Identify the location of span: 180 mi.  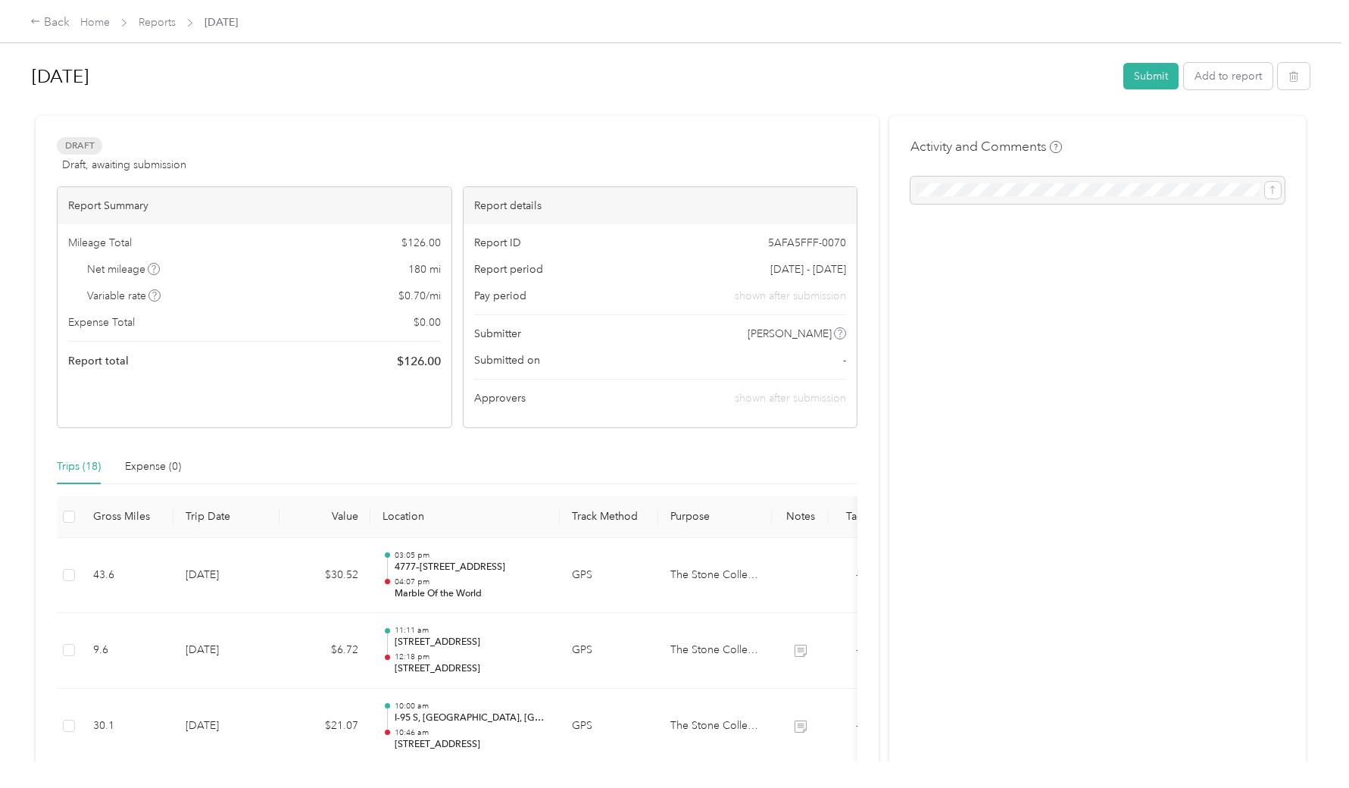
(424, 269).